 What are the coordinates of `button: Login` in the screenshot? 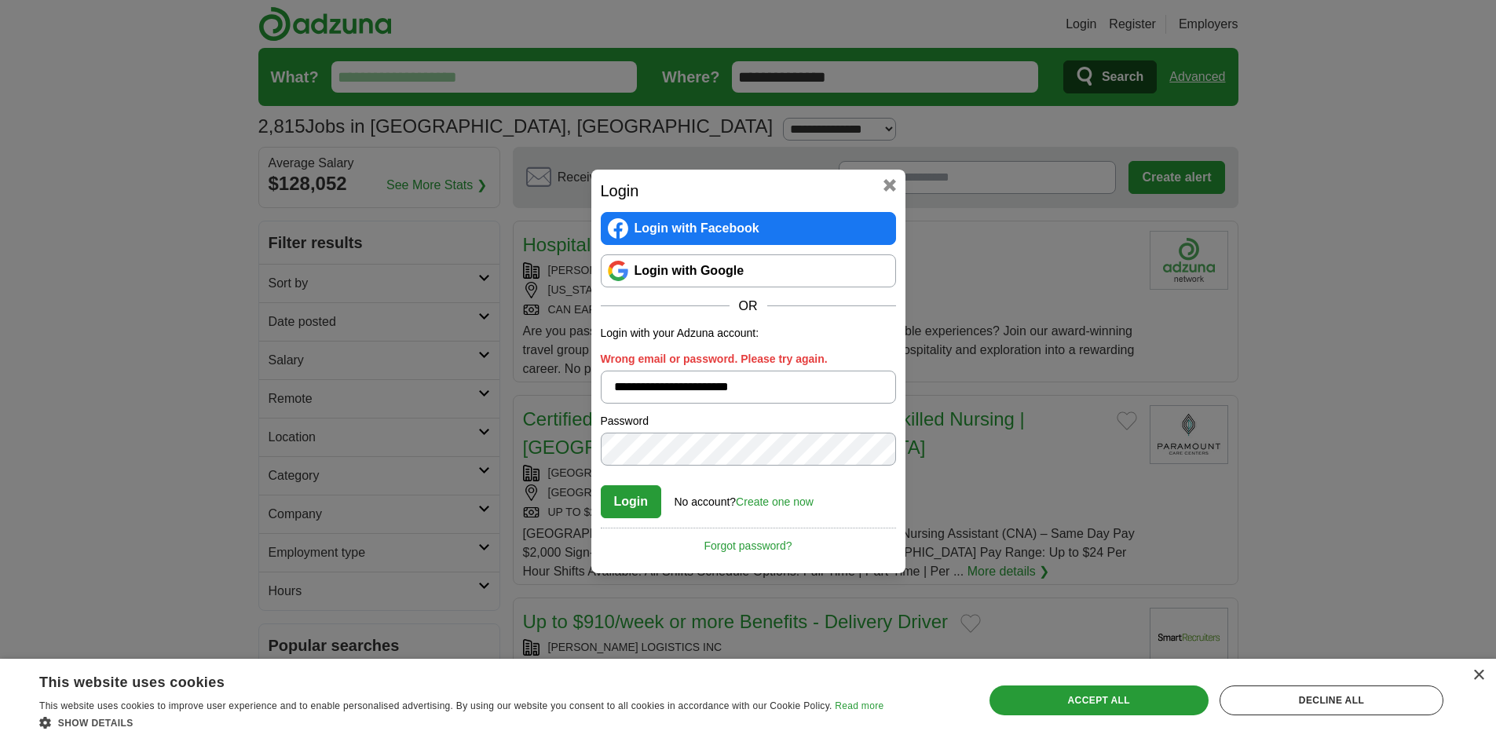 It's located at (631, 502).